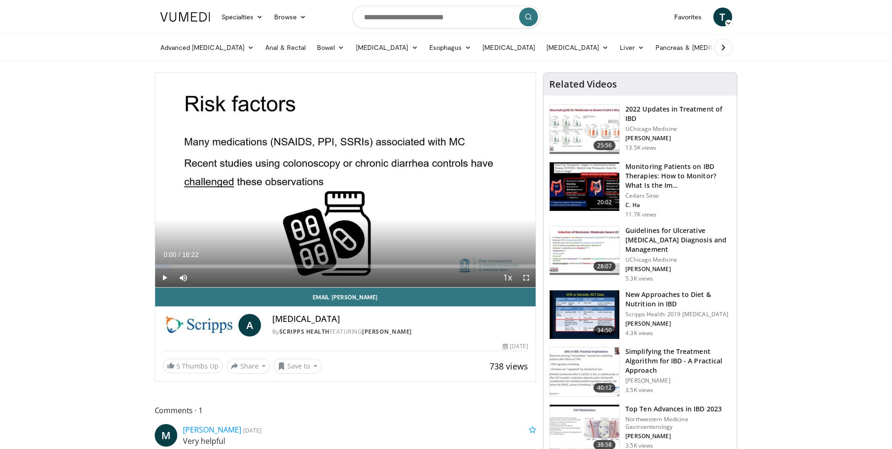 The height and width of the screenshot is (449, 892). What do you see at coordinates (298, 366) in the screenshot?
I see `button: Save to` at bounding box center [298, 366].